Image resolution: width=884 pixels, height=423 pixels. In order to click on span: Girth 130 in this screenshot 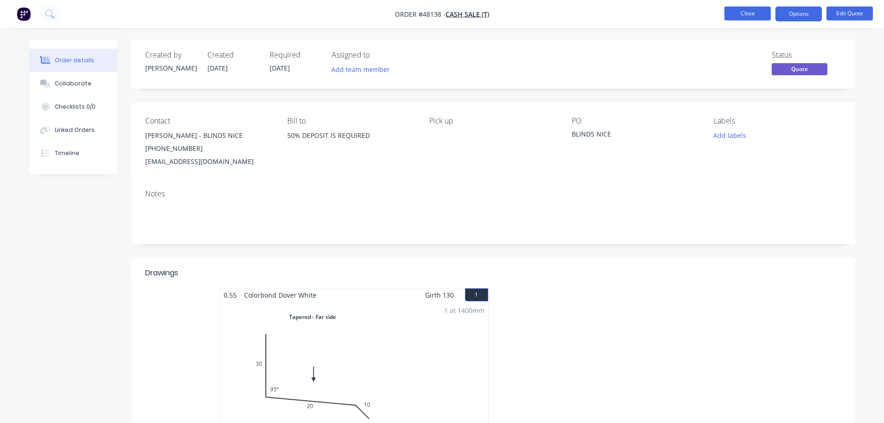, I will do `click(439, 295)`.